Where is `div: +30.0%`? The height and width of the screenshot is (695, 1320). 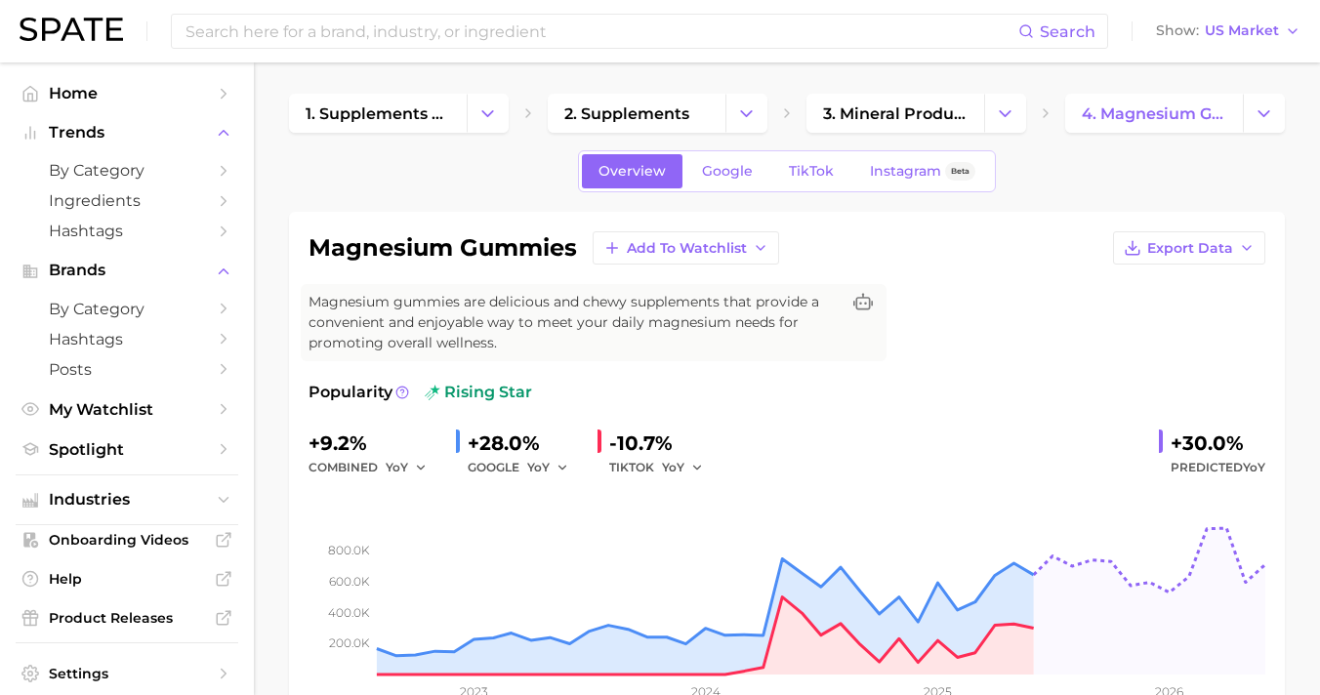
div: +30.0% is located at coordinates (1218, 443).